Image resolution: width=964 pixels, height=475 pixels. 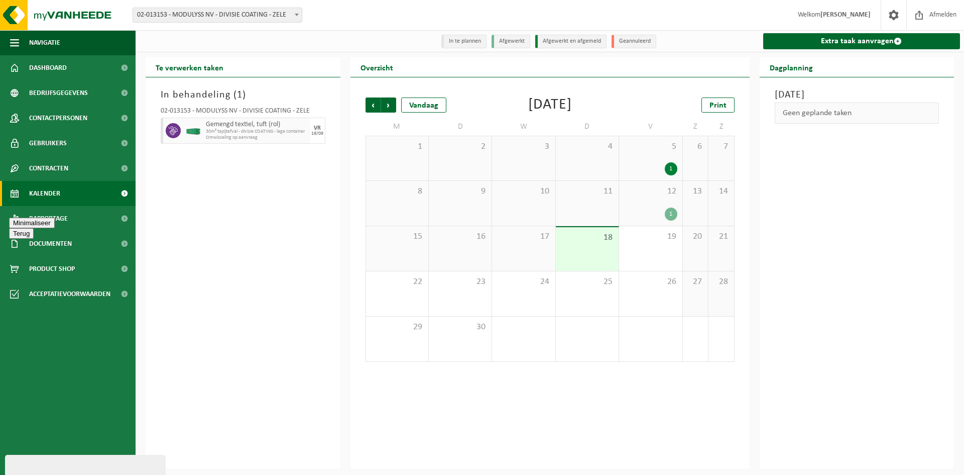 What do you see at coordinates (695, 282) in the screenshot?
I see `span: 27` at bounding box center [695, 282].